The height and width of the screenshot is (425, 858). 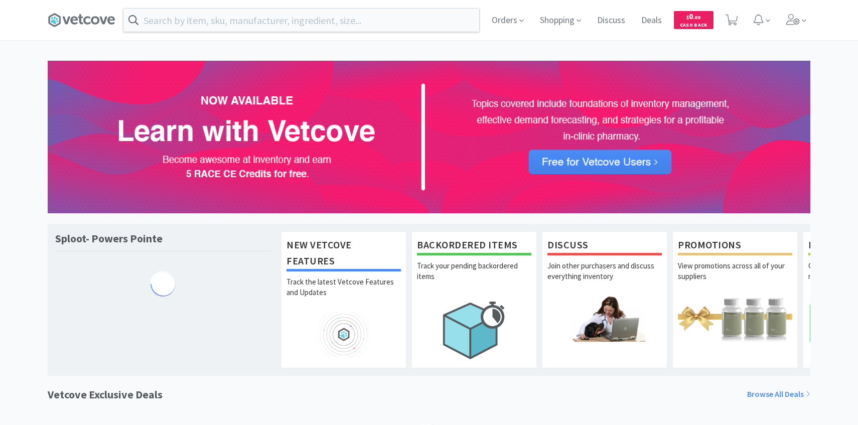 I want to click on p: Track the latest Vetcove Features and Updates, so click(x=344, y=294).